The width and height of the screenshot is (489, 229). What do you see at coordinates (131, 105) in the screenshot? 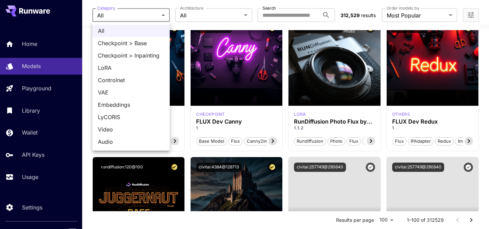
I see `span: Embeddings` at bounding box center [131, 105].